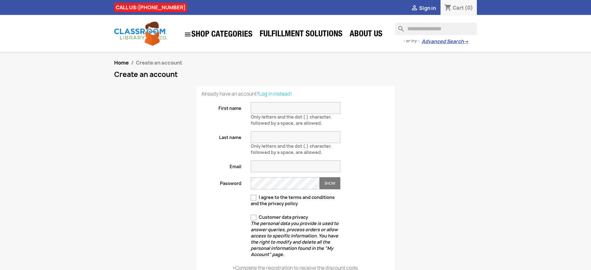 Image resolution: width=591 pixels, height=270 pixels. What do you see at coordinates (221, 107) in the screenshot?
I see `label: First name` at bounding box center [221, 107].